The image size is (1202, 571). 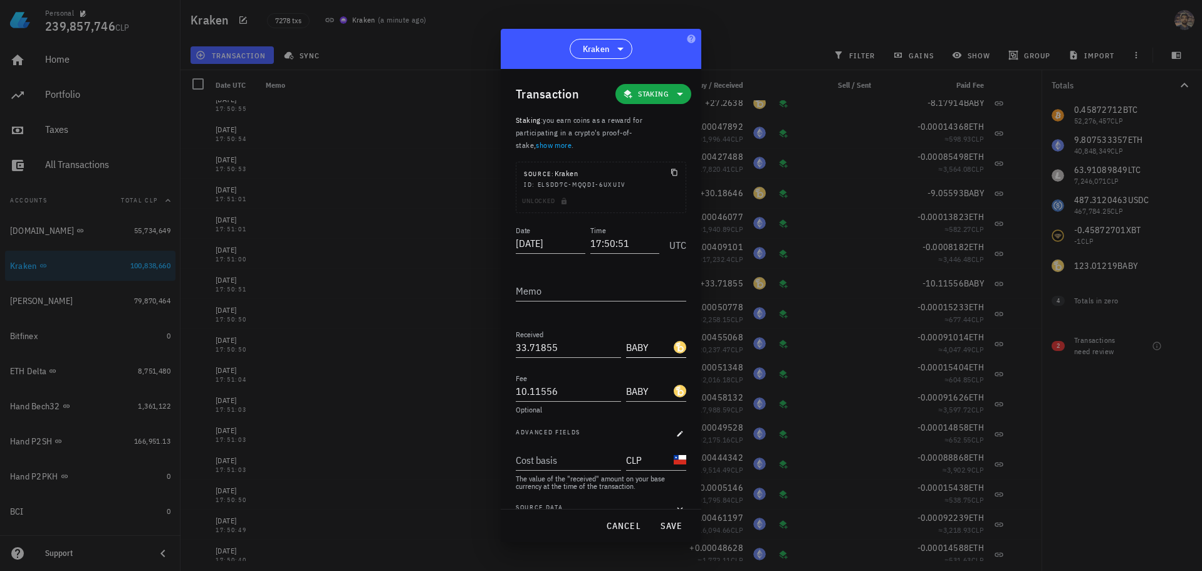 What do you see at coordinates (601, 185) in the screenshot?
I see `div: ID: ELSDD7C-MQQDI-6UXUIV` at bounding box center [601, 185].